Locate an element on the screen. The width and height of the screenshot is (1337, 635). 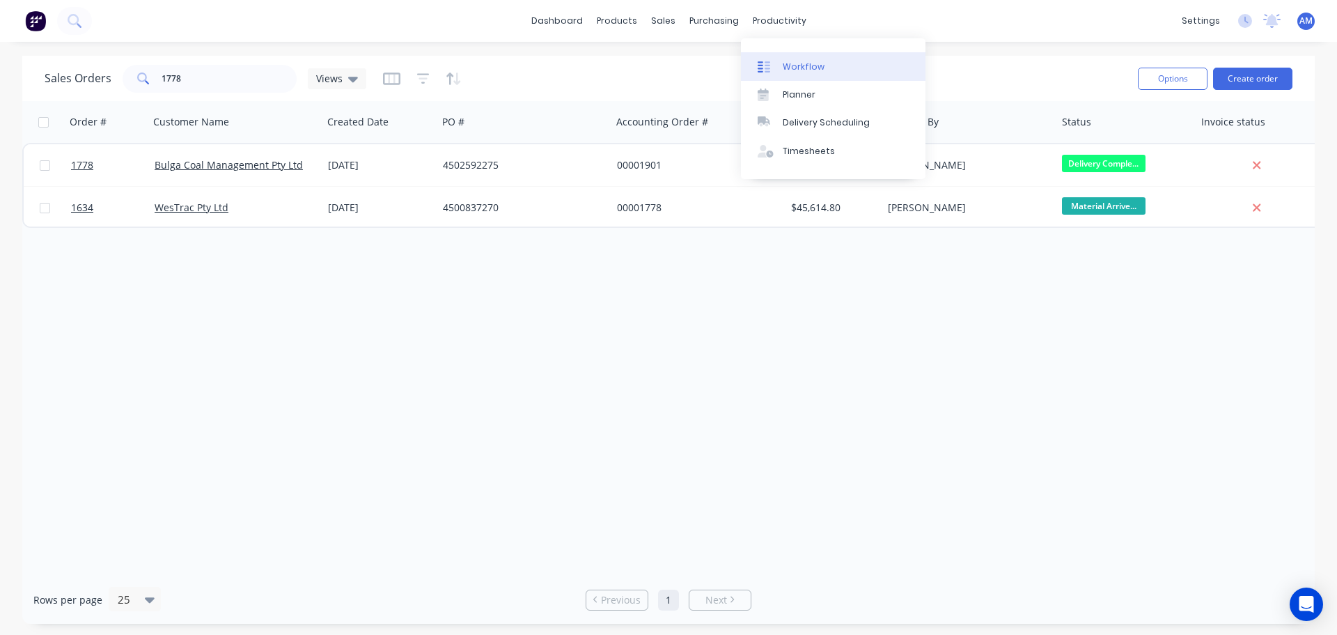
div: Accounting Order # is located at coordinates (662, 122).